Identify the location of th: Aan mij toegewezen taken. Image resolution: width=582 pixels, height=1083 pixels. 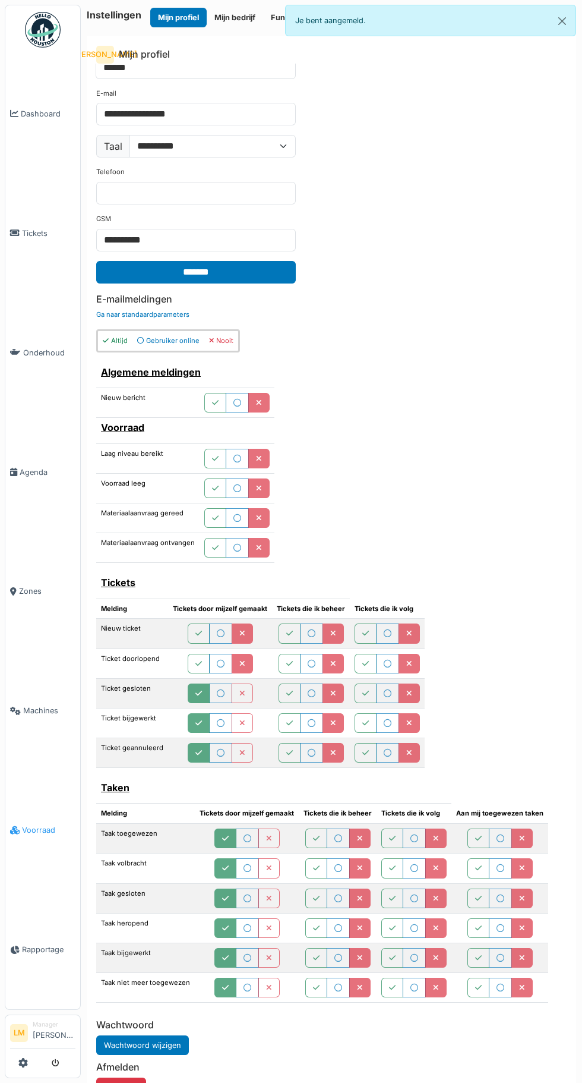
(500, 814).